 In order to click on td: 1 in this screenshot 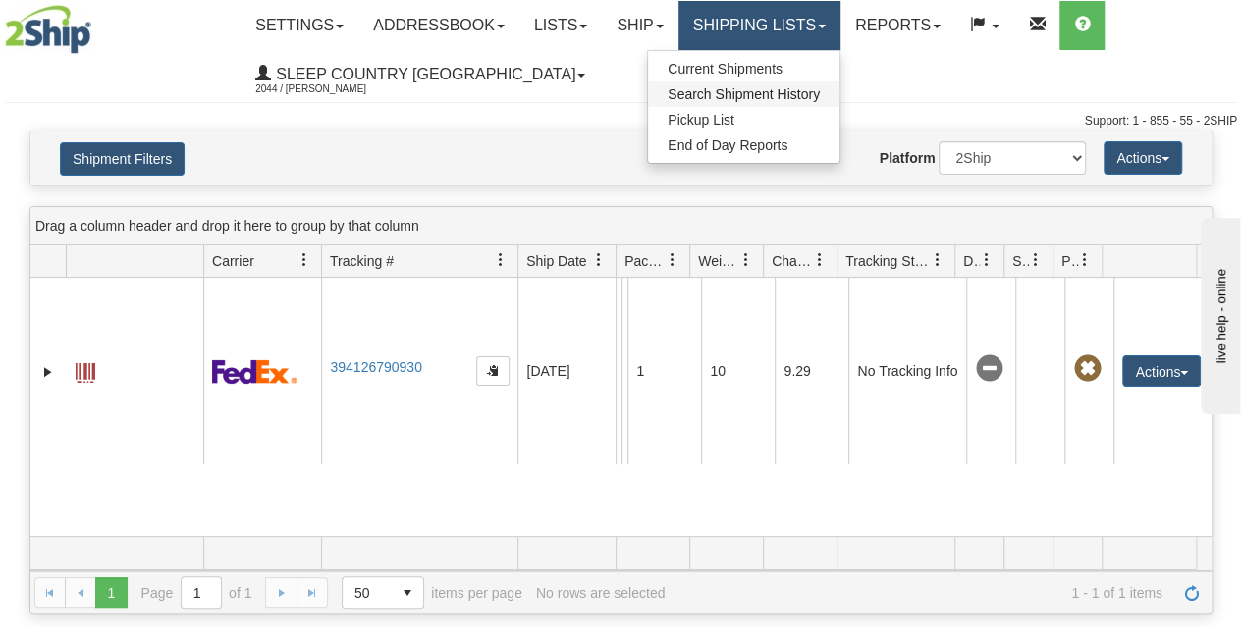, I will do `click(664, 371)`.